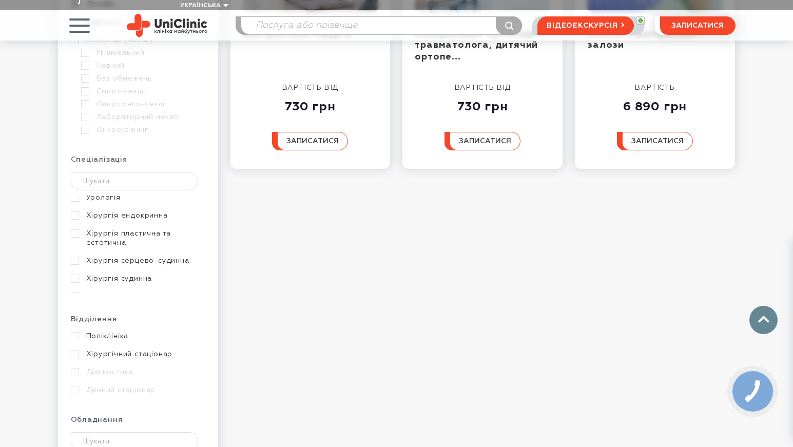 This screenshot has width=793, height=447. What do you see at coordinates (137, 261) in the screenshot?
I see `a: Хірургія серцево-судинна` at bounding box center [137, 261].